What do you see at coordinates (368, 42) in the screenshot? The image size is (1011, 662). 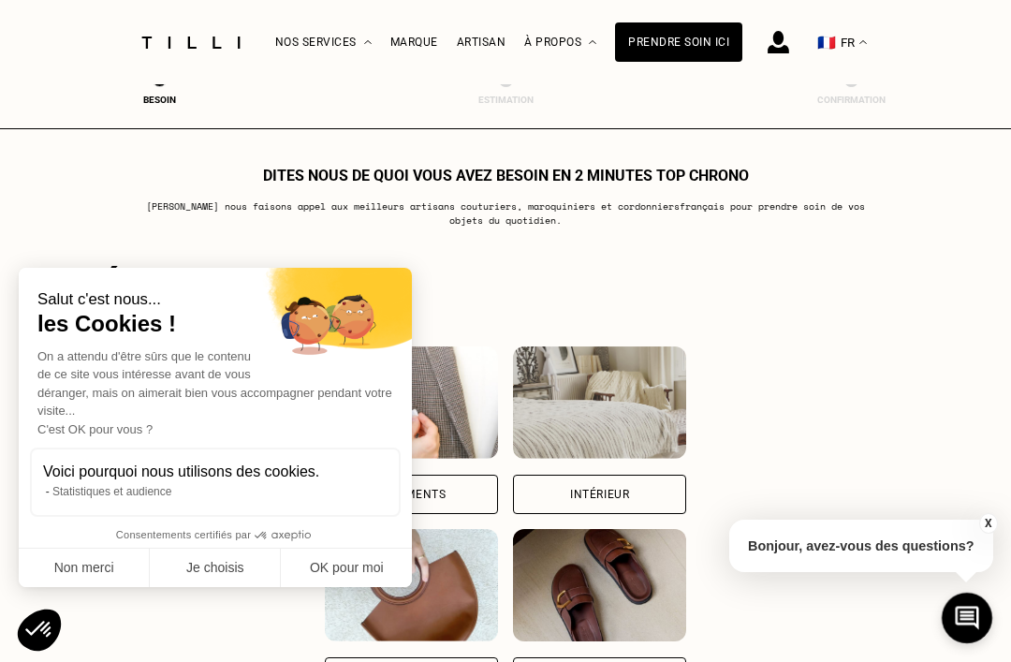 I see `img: Menu déroulant` at bounding box center [368, 42].